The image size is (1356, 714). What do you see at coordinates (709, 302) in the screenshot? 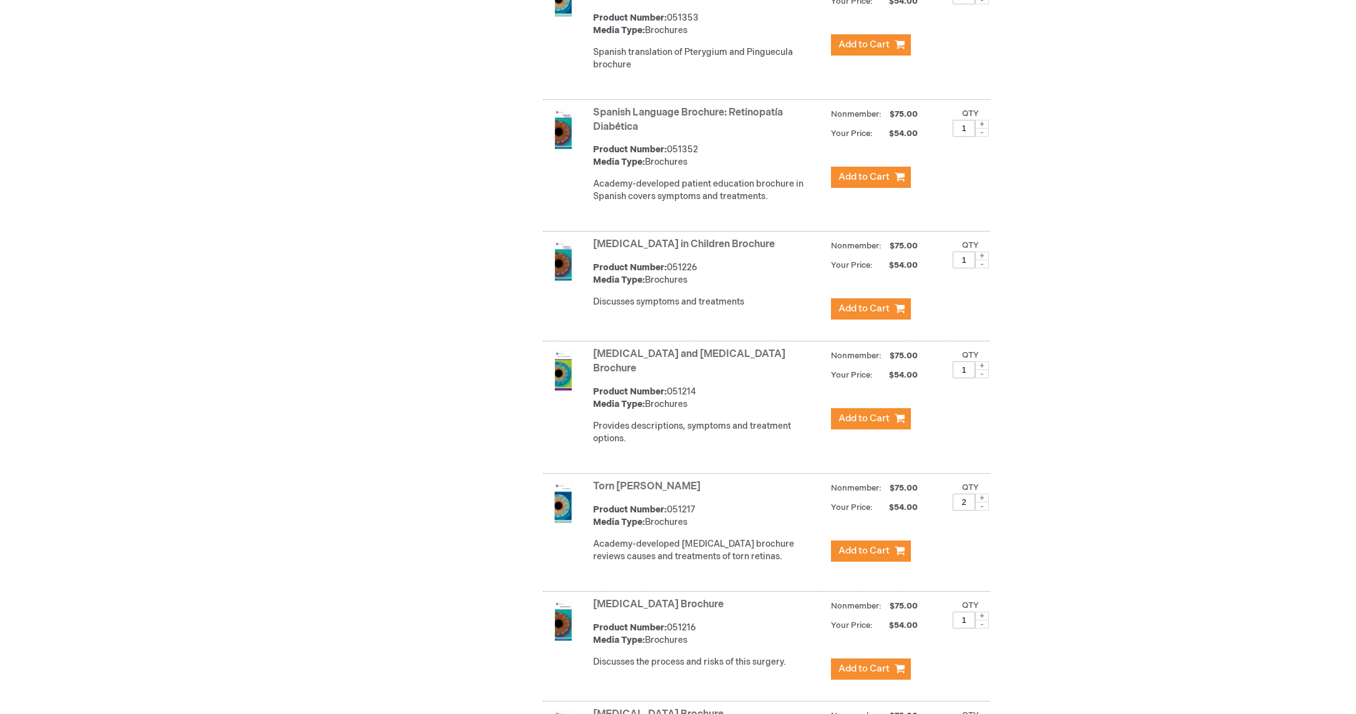
I see `div: Discusses symptoms and treatments` at bounding box center [709, 302].